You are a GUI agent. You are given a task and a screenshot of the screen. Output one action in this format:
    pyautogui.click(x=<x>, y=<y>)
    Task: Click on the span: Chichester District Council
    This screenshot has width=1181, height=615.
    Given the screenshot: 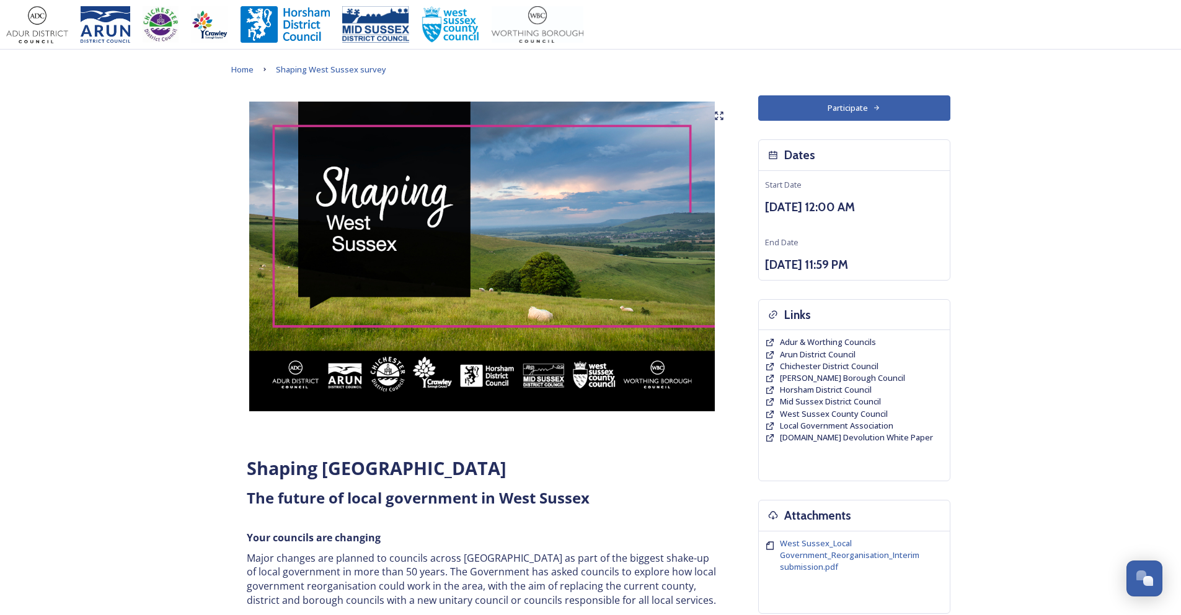 What is the action you would take?
    pyautogui.click(x=829, y=366)
    